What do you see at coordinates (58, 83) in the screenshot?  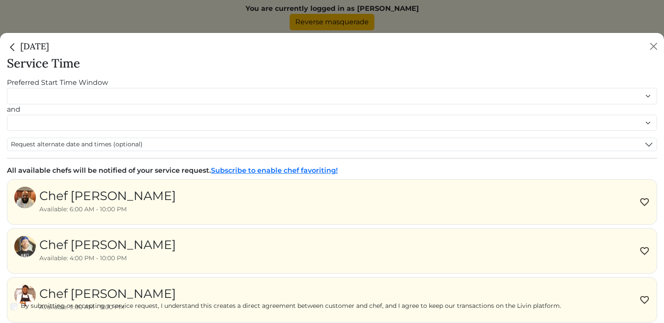 I see `label: Preferred Start Time Window` at bounding box center [58, 83].